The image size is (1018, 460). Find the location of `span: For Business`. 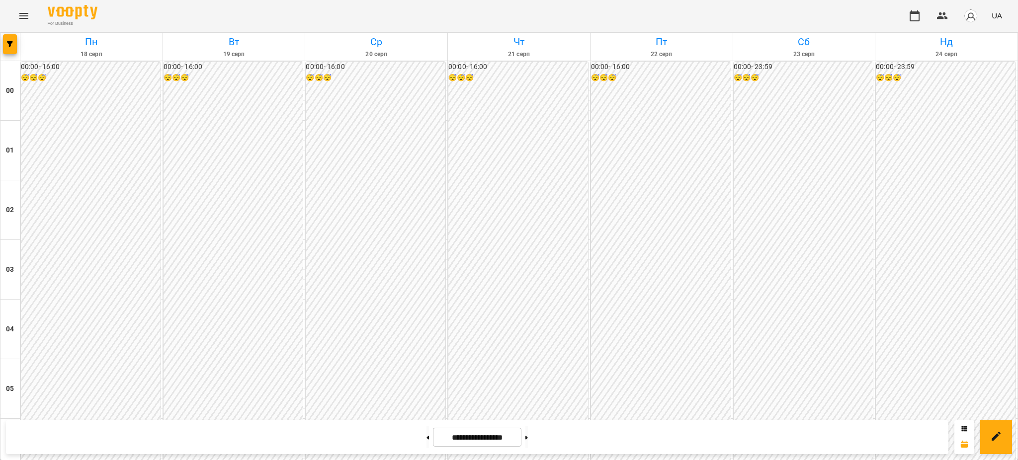

span: For Business is located at coordinates (73, 23).